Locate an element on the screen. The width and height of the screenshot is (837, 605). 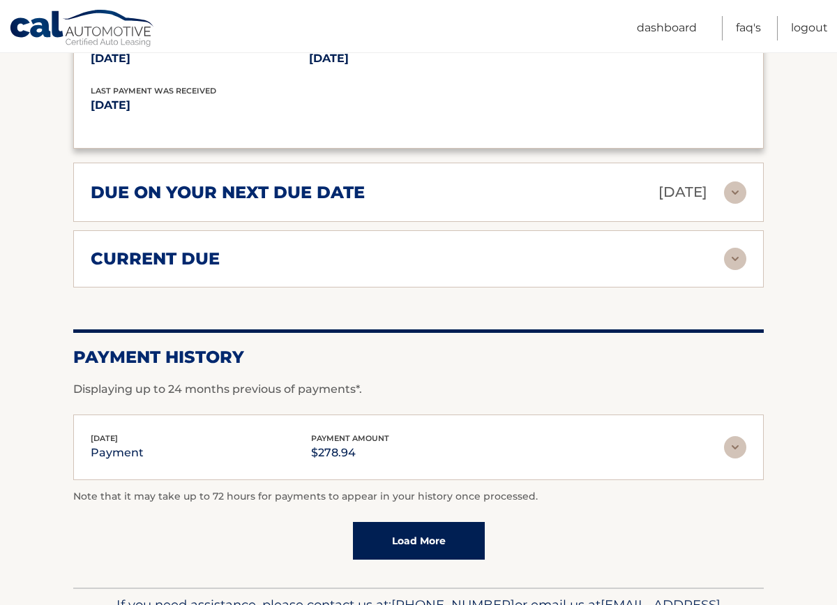
p: payment is located at coordinates (117, 453).